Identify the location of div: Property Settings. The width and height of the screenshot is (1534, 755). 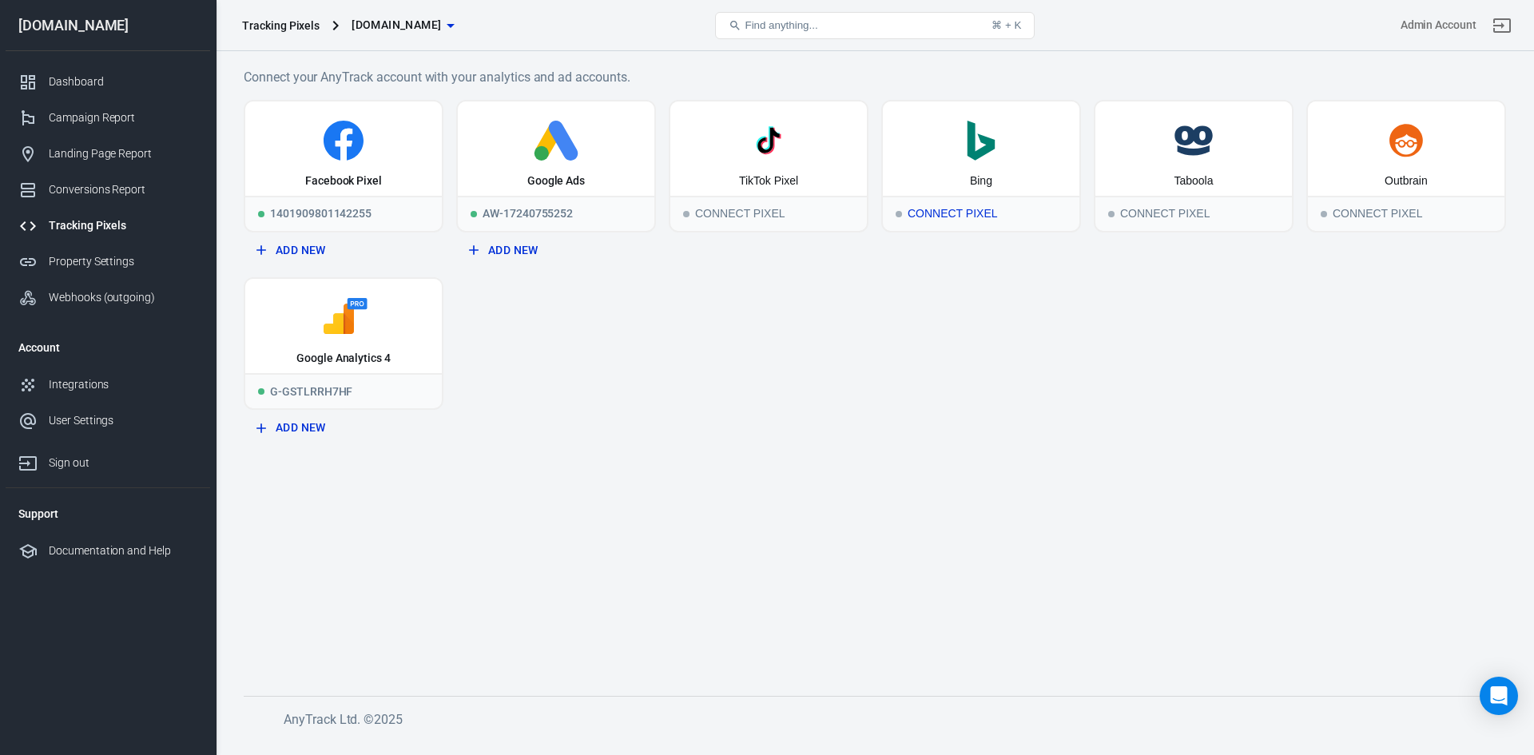
(123, 261).